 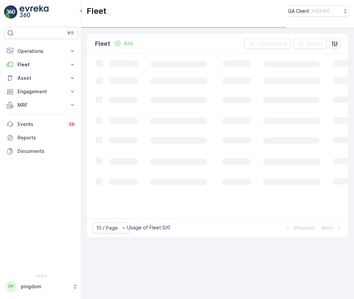 What do you see at coordinates (34, 12) in the screenshot?
I see `img: logo_light-DOdMpM7g.png` at bounding box center [34, 12].